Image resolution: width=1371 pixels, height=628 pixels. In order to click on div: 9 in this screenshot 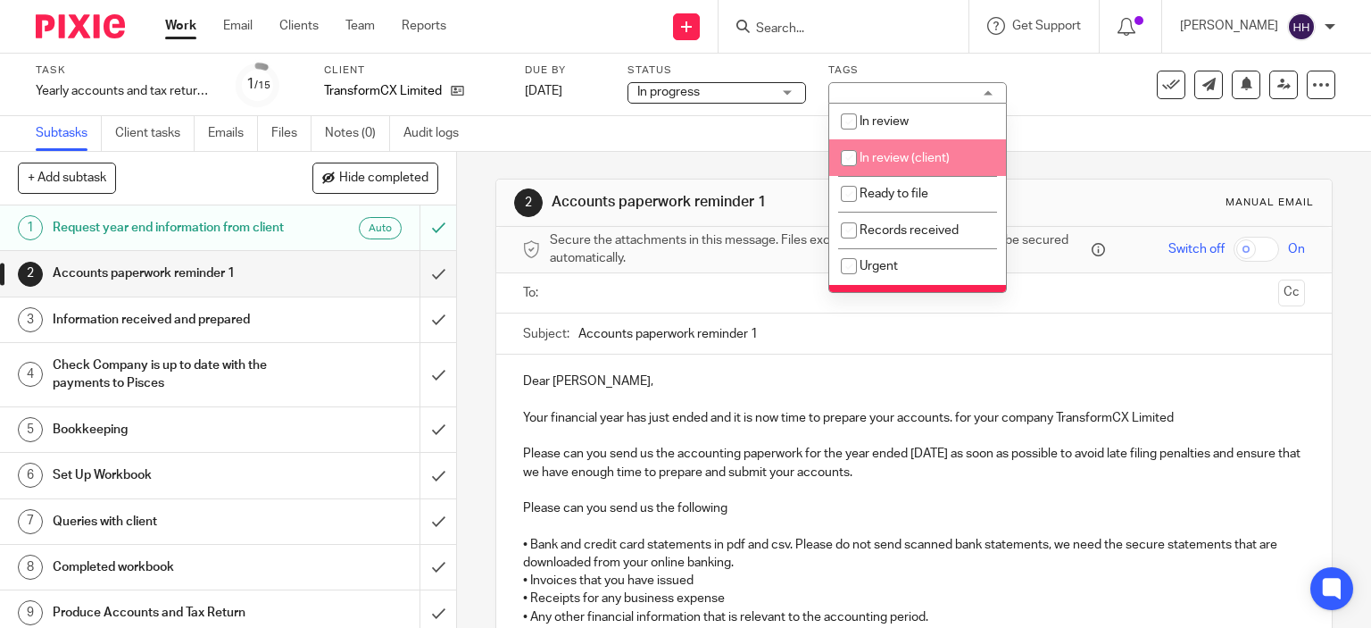, I will do `click(30, 612)`.